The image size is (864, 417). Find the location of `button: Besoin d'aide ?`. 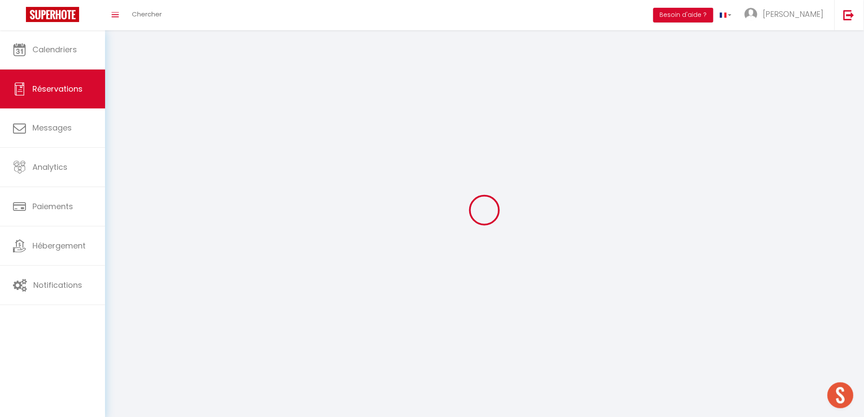

button: Besoin d'aide ? is located at coordinates (683, 15).